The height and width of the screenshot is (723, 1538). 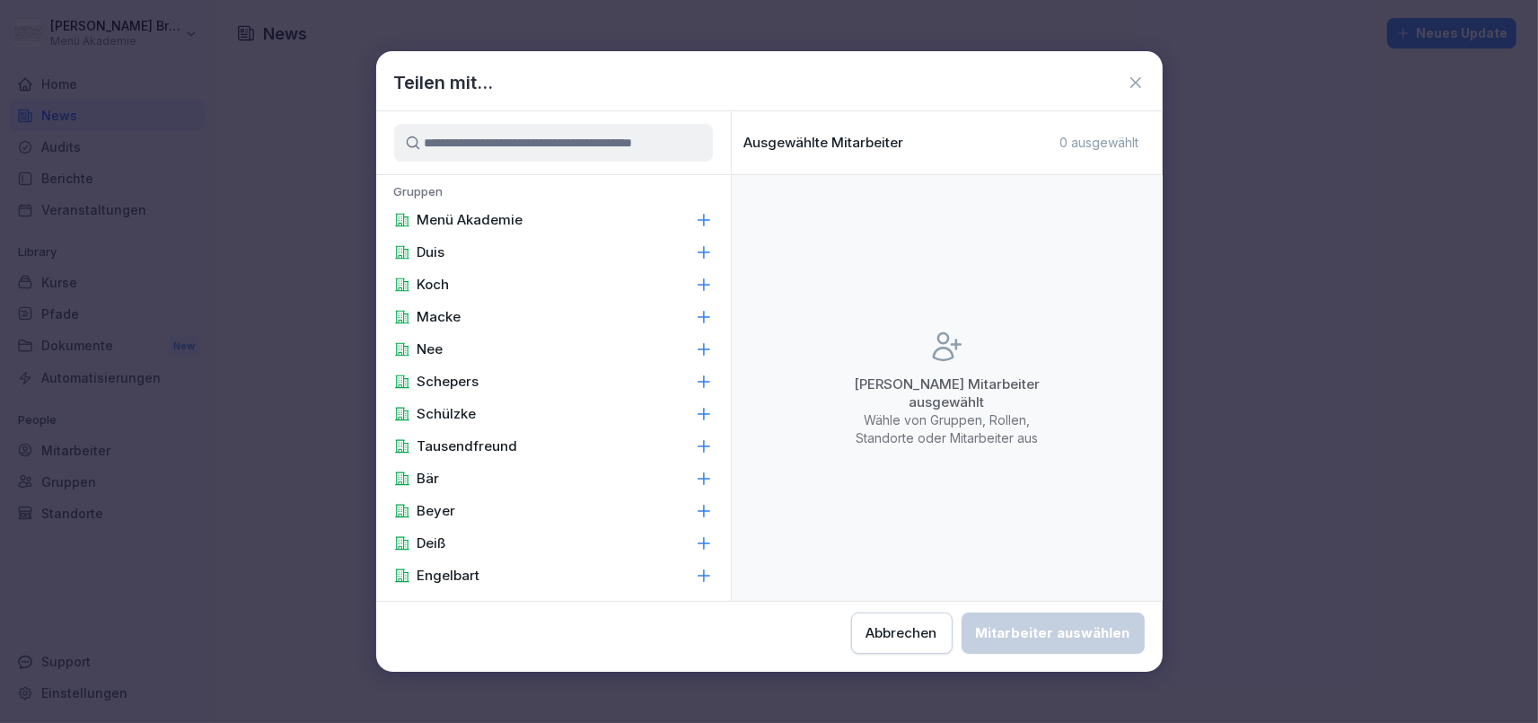 What do you see at coordinates (947, 429) in the screenshot?
I see `p: Wähle von Gruppen, Rollen, Standorte oder Mitarbeiter aus` at bounding box center [947, 429].